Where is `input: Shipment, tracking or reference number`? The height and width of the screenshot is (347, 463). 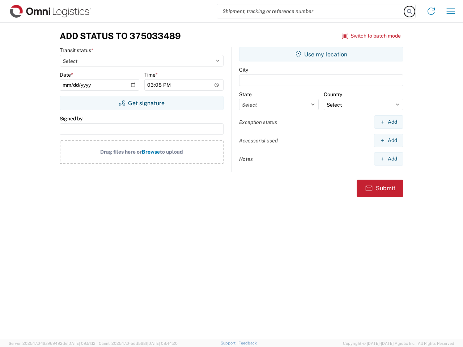
input: Shipment, tracking or reference number is located at coordinates (311, 11).